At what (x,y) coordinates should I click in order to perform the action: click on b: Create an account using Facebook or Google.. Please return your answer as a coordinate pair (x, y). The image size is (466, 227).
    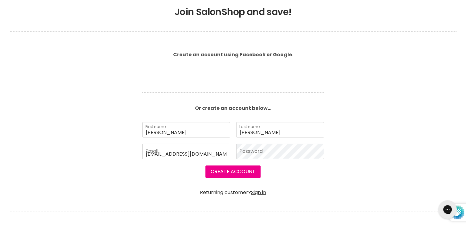
    Looking at the image, I should click on (233, 54).